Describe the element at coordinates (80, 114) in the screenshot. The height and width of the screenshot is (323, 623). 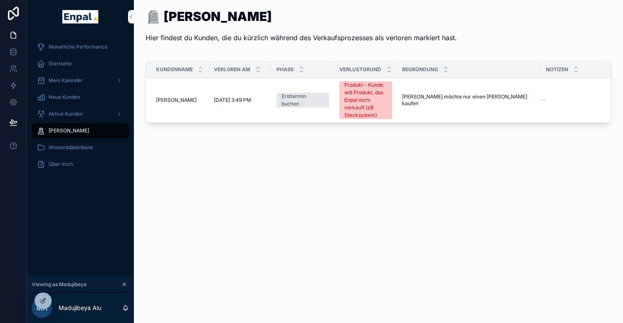
I see `a: Aktive Kunden` at that location.